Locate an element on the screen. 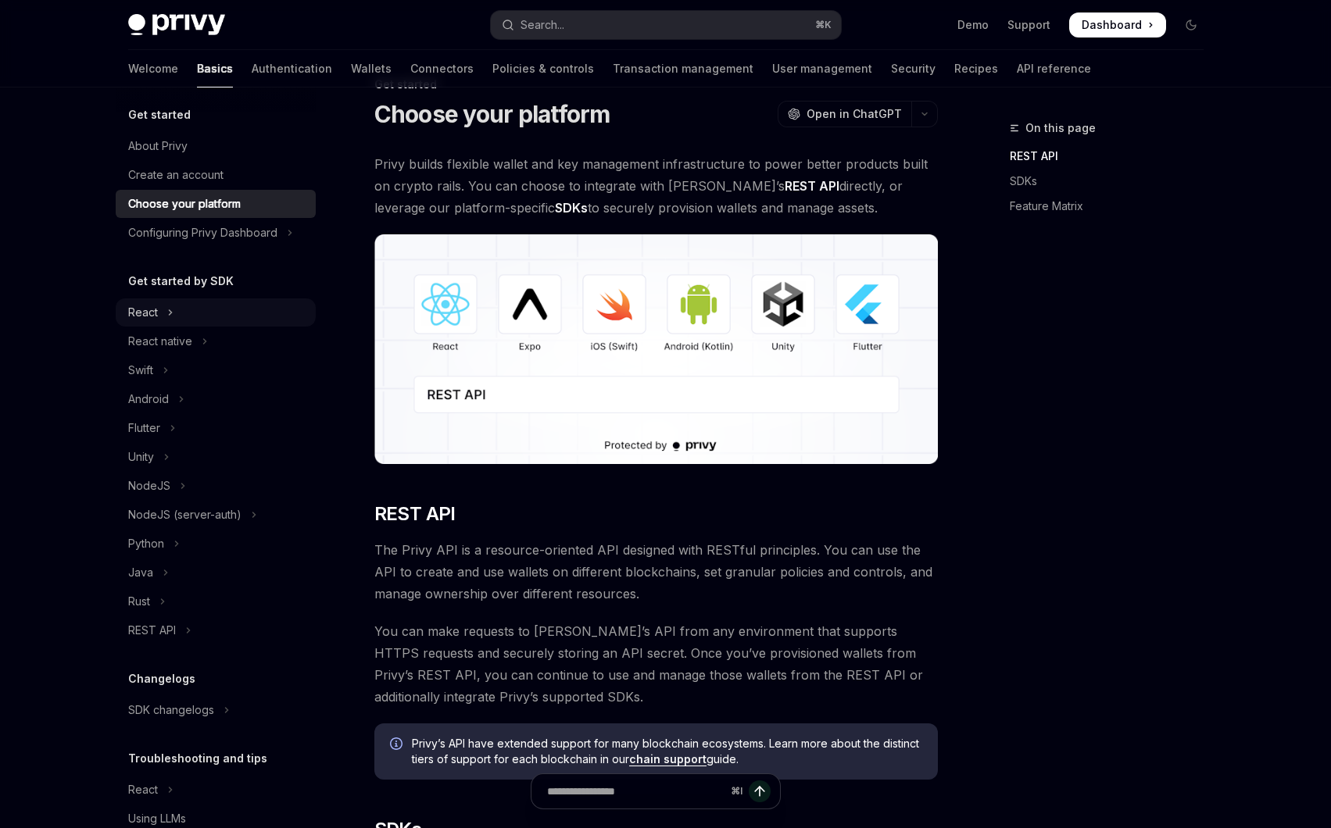  div: NodeJS (server-auth) is located at coordinates (184, 515).